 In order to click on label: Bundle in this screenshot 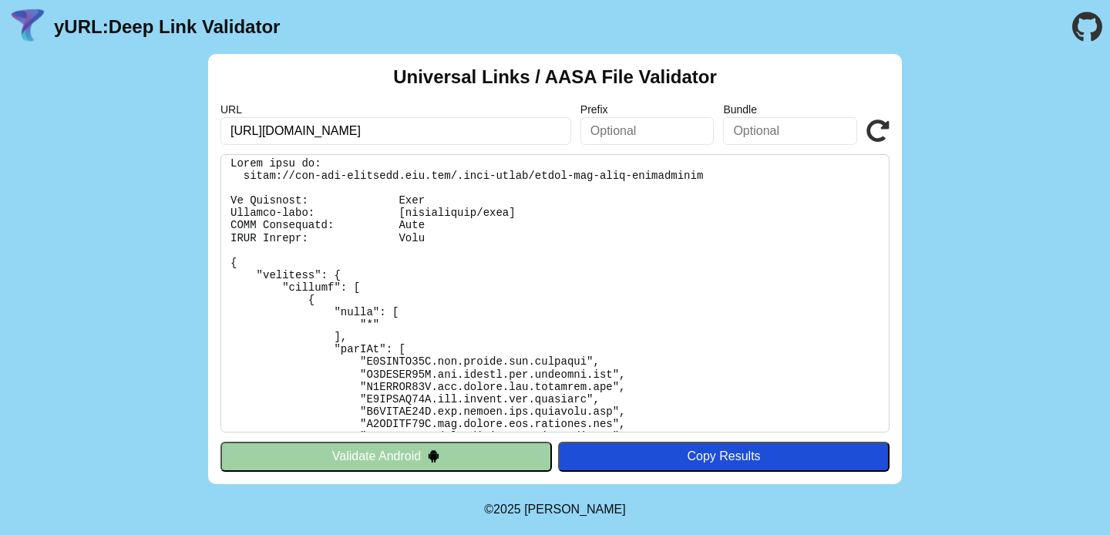, I will do `click(790, 109)`.